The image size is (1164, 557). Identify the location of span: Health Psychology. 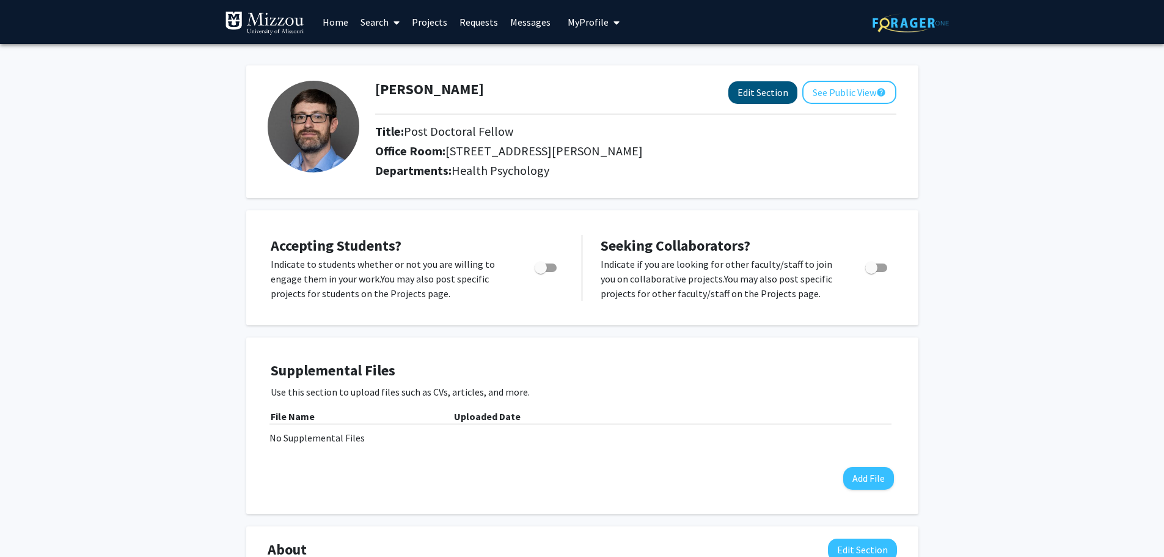
(501, 170).